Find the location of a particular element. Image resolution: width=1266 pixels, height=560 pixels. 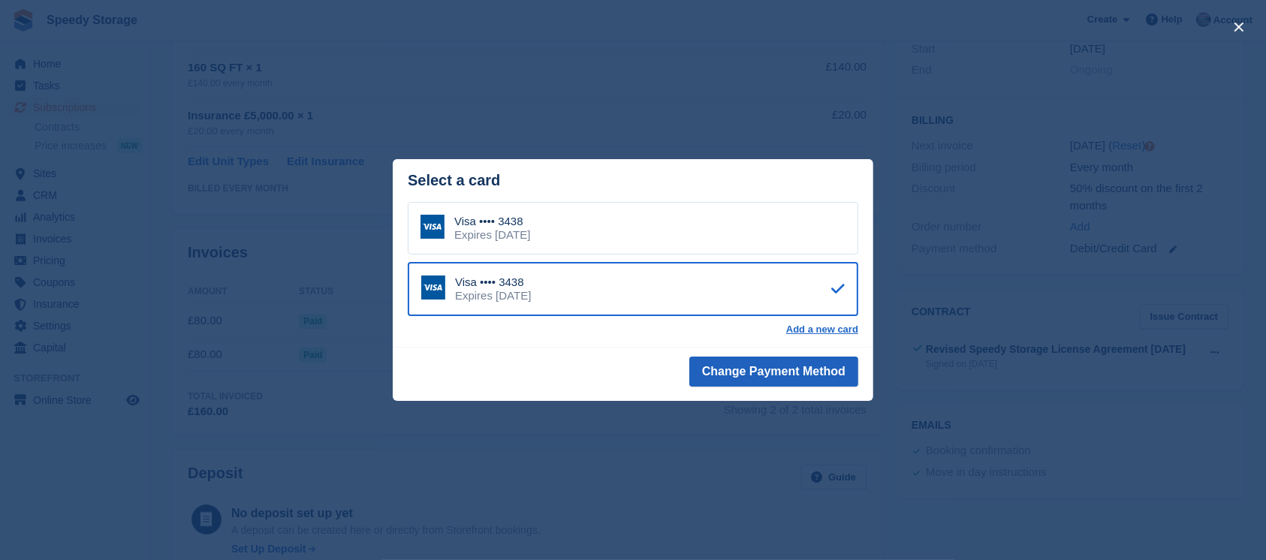

button: close is located at coordinates (1239, 27).